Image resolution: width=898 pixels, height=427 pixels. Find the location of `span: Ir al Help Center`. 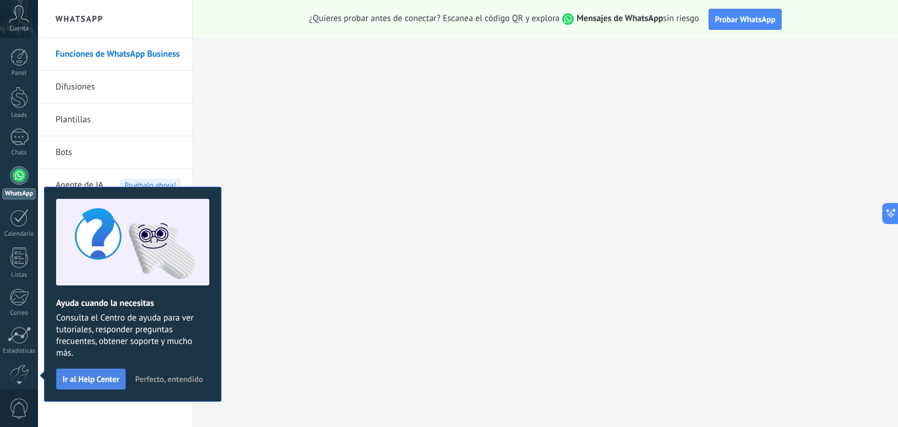

span: Ir al Help Center is located at coordinates (91, 379).